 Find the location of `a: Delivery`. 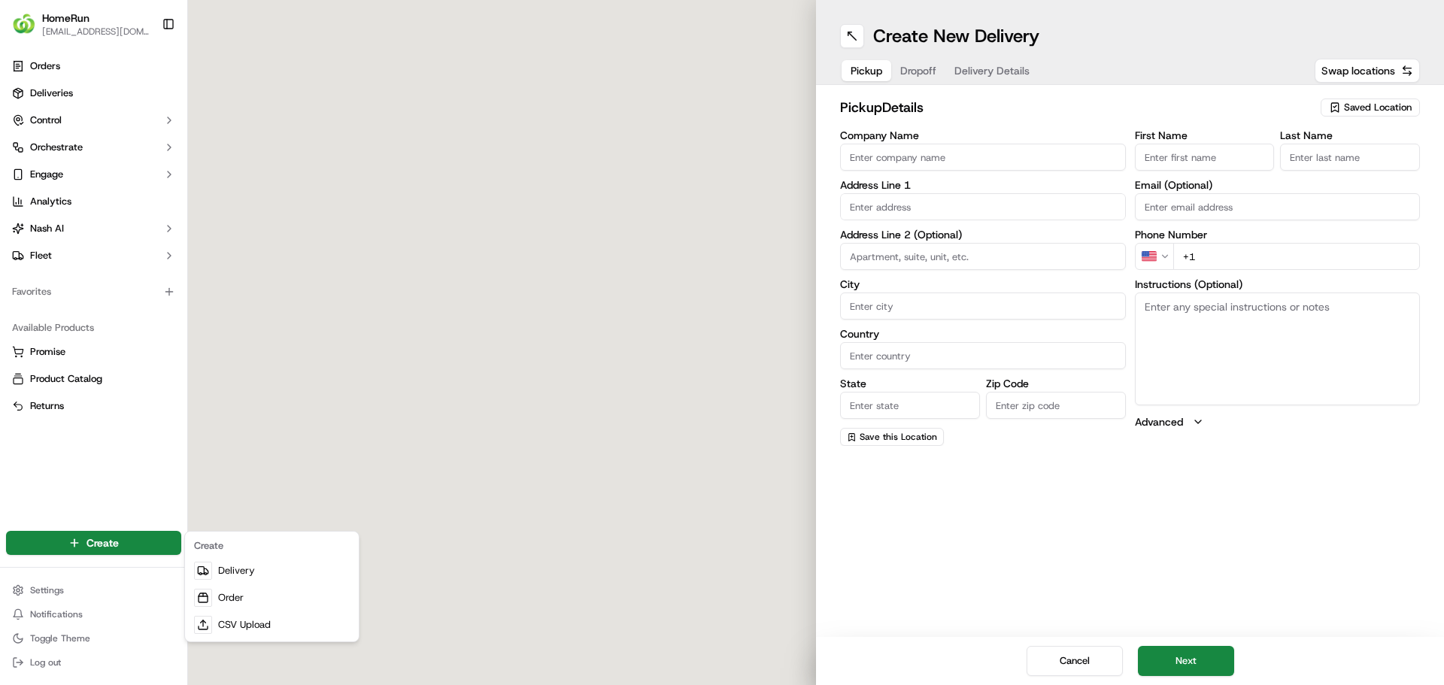

a: Delivery is located at coordinates (272, 571).